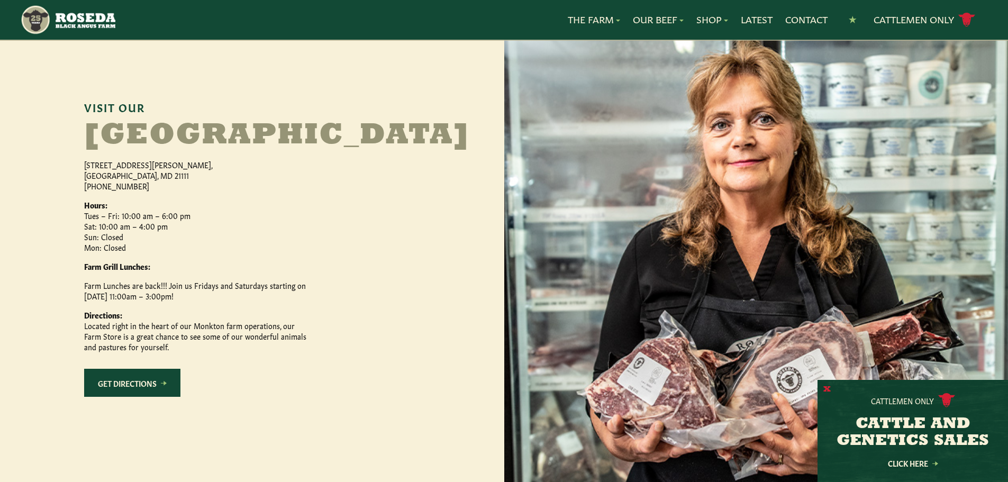 The height and width of the screenshot is (482, 1008). What do you see at coordinates (712, 20) in the screenshot?
I see `a: Shop` at bounding box center [712, 20].